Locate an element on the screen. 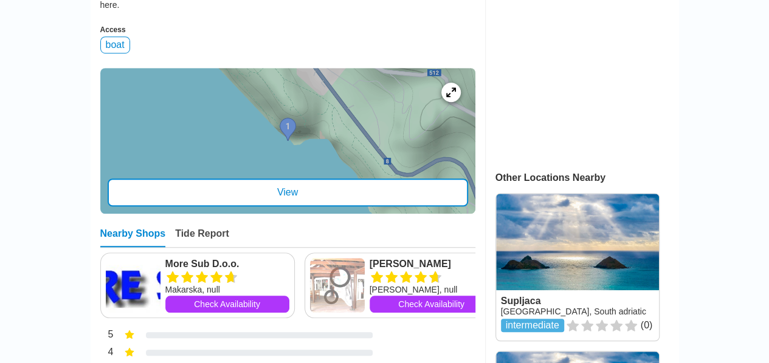 This screenshot has height=363, width=769. div: 4 is located at coordinates (107, 354).